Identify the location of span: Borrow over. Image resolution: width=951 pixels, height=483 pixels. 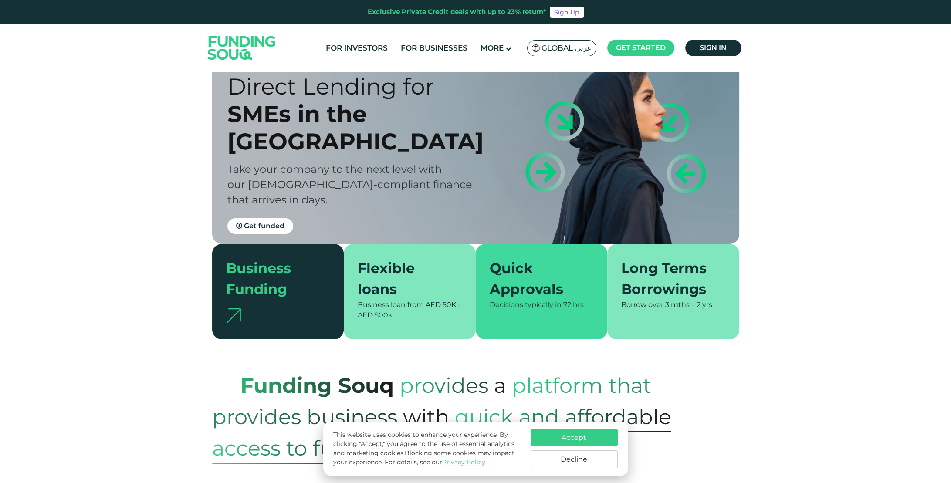
(642, 305).